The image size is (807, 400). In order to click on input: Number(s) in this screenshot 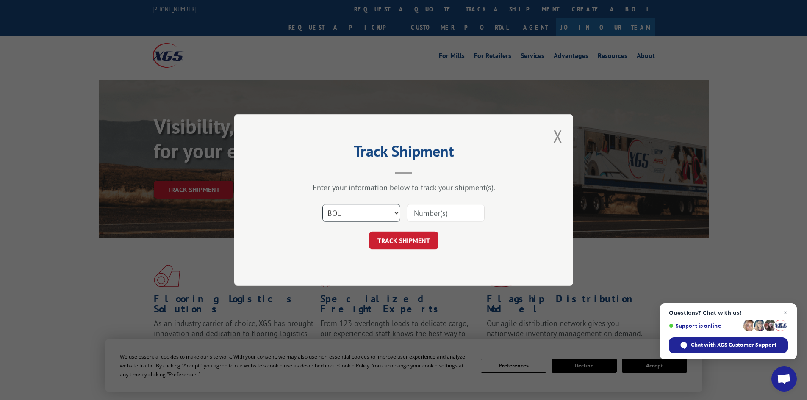, I will do `click(446, 213)`.